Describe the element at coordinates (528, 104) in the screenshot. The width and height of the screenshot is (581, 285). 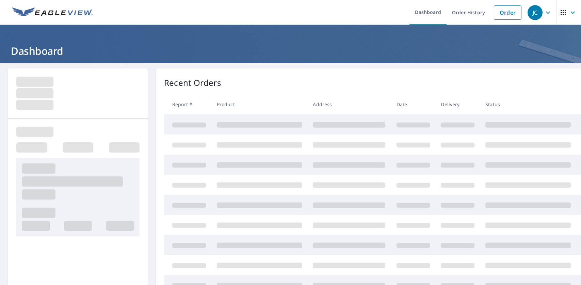
I see `th: Status` at that location.